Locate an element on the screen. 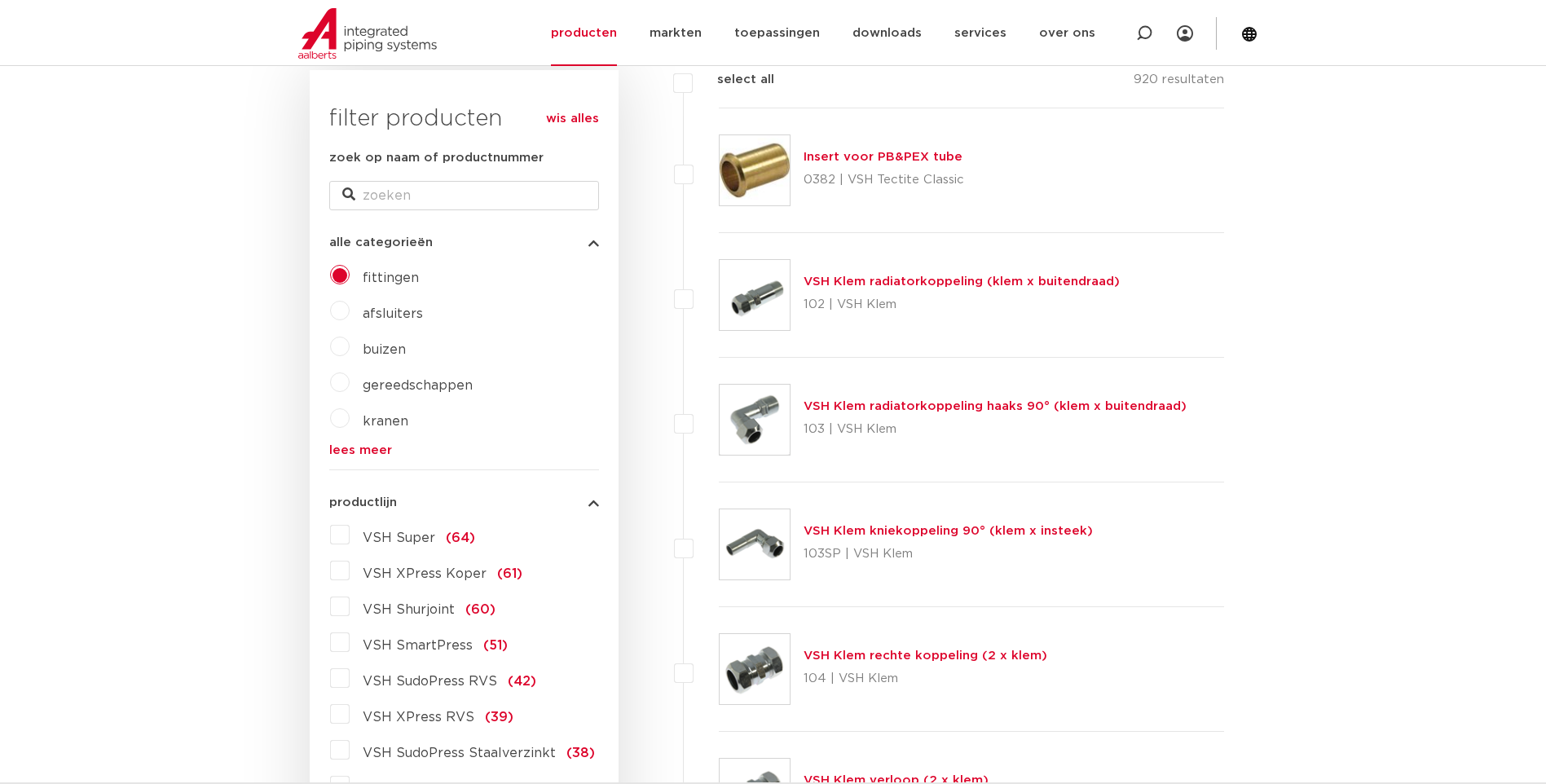  img: Thumbnail for VSH Klem radiatorkoppeling (klem x buitendraad) is located at coordinates (755, 295).